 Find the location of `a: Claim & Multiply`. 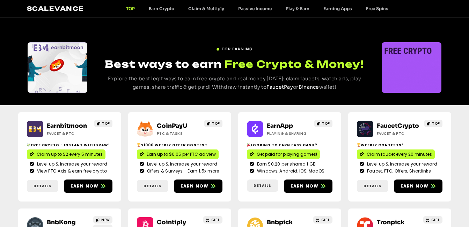

a: Claim & Multiply is located at coordinates (206, 8).